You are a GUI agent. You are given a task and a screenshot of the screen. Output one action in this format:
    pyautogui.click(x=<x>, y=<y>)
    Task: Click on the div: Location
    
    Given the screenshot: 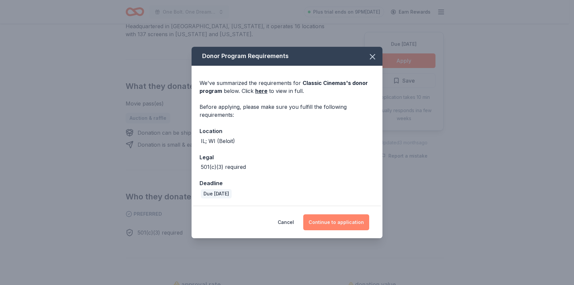 What is the action you would take?
    pyautogui.click(x=287, y=131)
    